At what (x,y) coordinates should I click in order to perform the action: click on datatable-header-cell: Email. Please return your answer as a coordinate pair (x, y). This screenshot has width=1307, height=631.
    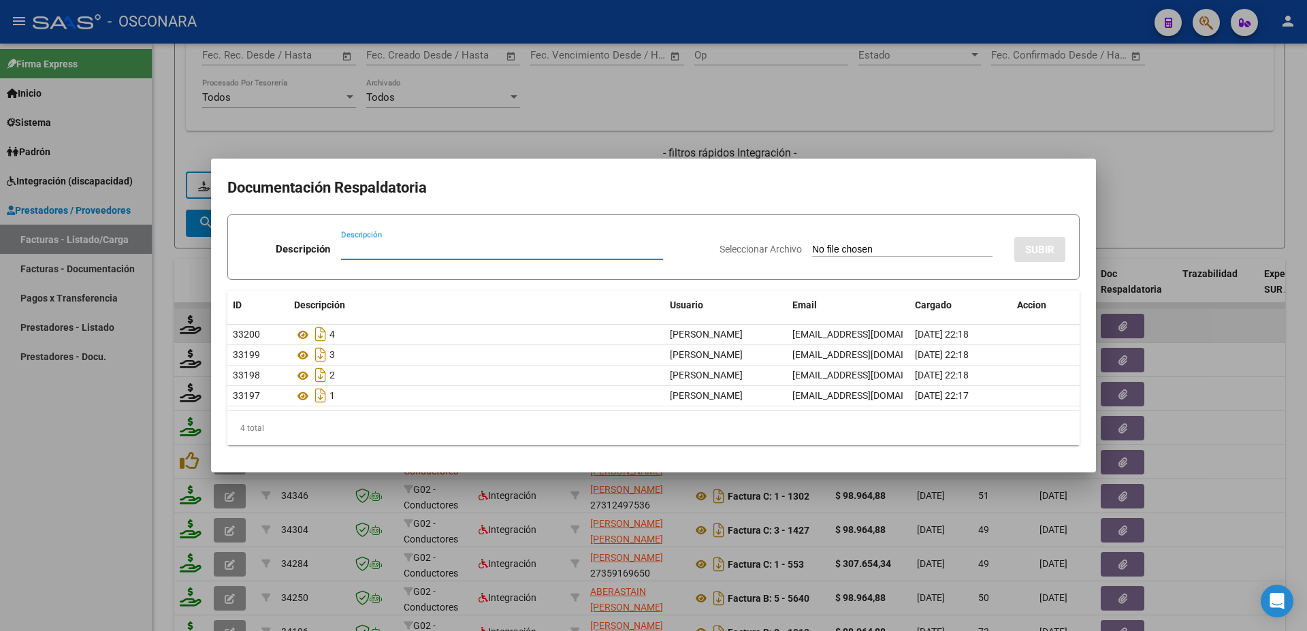
    Looking at the image, I should click on (848, 305).